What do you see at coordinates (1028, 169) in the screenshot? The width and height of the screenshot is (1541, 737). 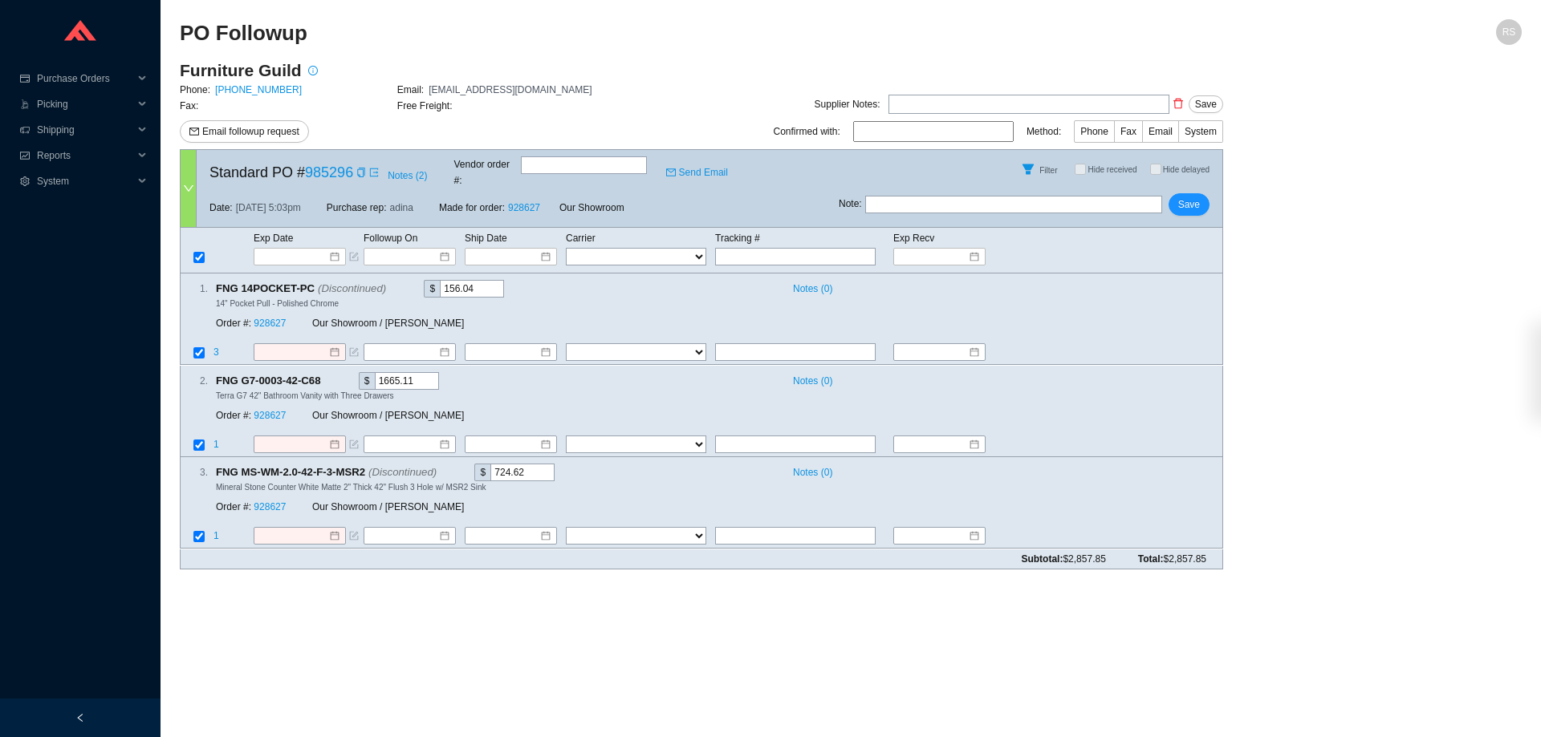 I see `button: Filter` at bounding box center [1028, 169].